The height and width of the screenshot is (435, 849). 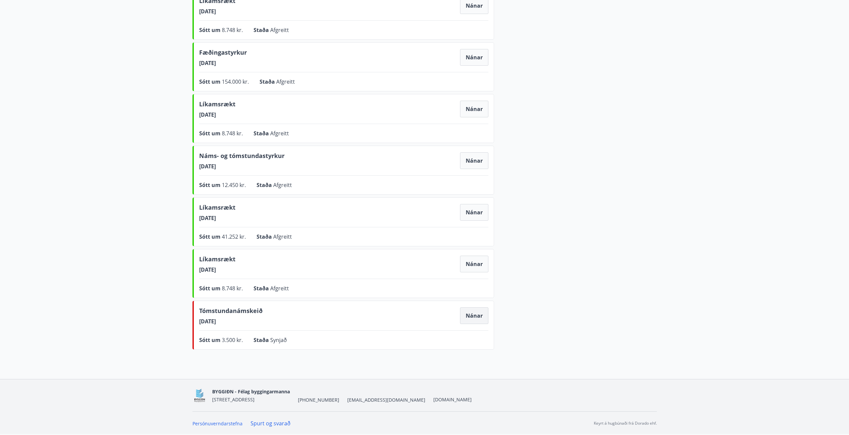 What do you see at coordinates (218, 424) in the screenshot?
I see `a: Persónuverndarstefna` at bounding box center [218, 424].